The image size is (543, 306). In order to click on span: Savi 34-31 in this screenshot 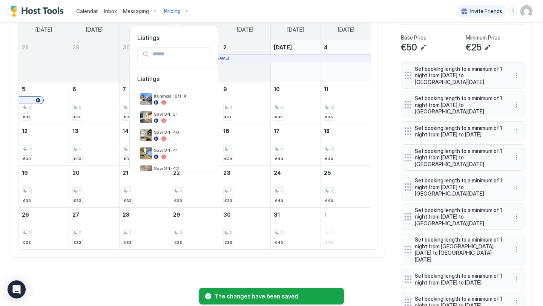, I will do `click(181, 114)`.